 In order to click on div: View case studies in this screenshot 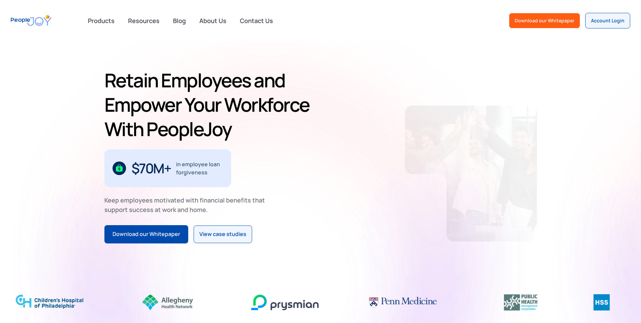, I will do `click(223, 234)`.